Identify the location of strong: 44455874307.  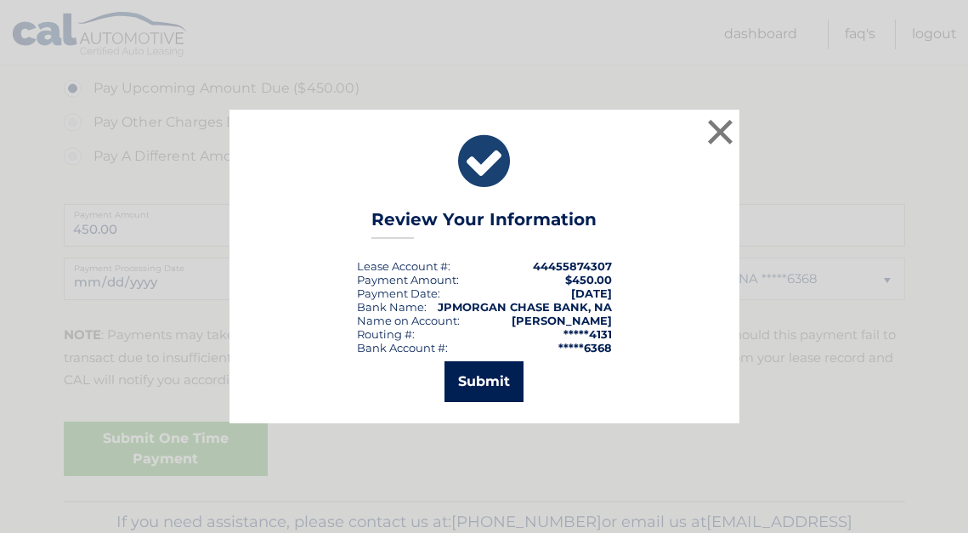
(572, 266).